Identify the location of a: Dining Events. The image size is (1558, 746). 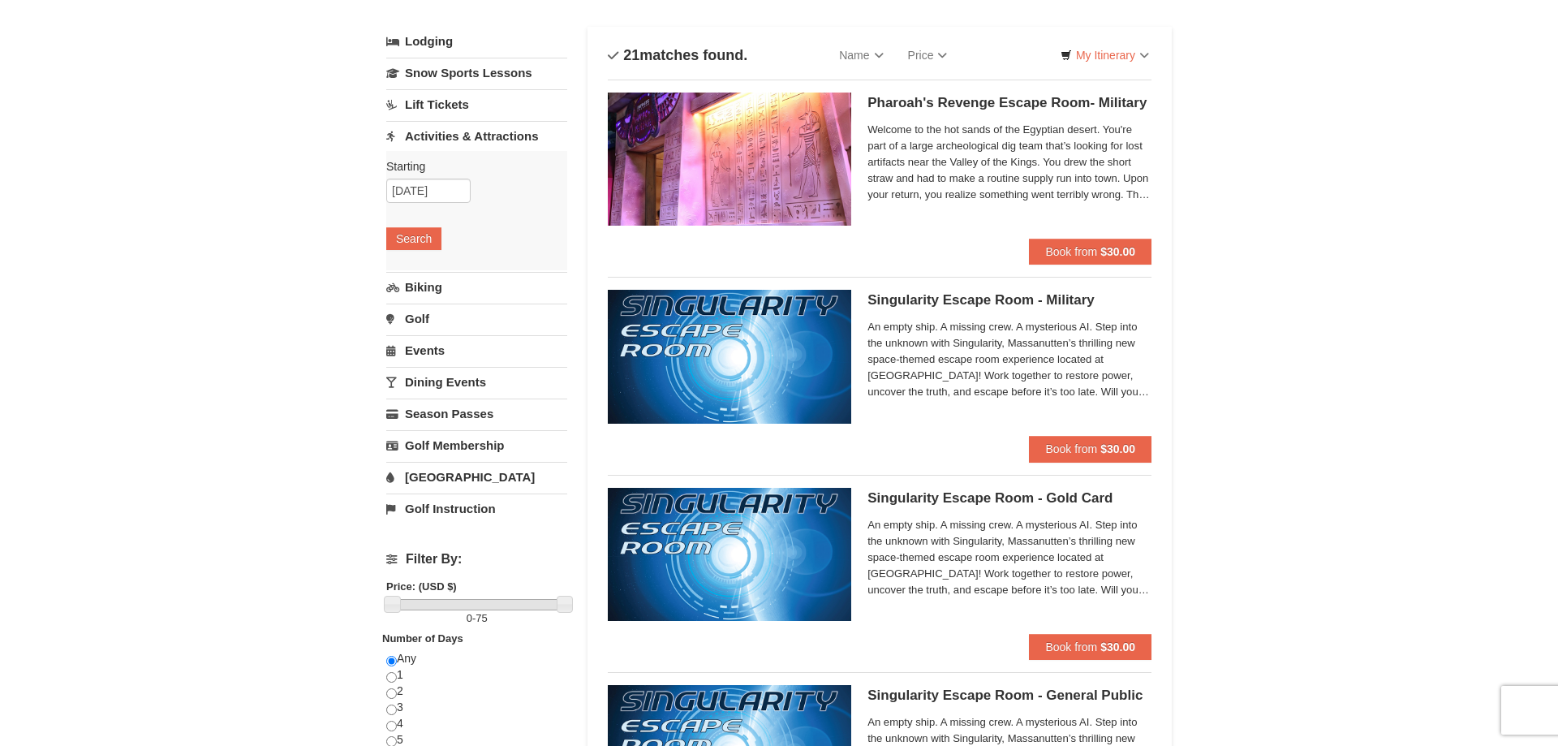
(476, 381).